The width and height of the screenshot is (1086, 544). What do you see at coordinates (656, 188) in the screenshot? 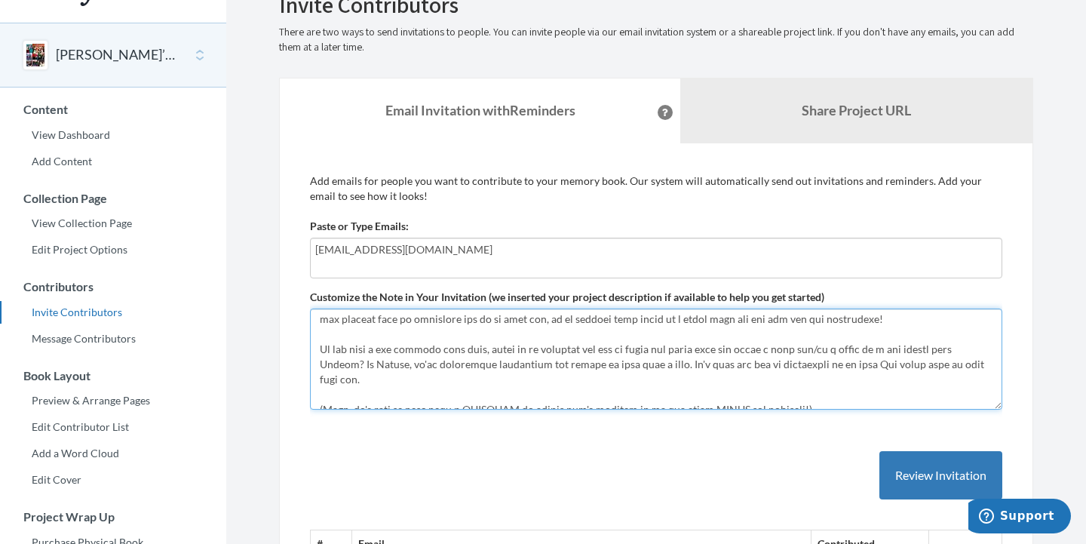
I see `p: Add emails for people you want to contribute to your memory book. Our system will automatically s...` at bounding box center [656, 188].